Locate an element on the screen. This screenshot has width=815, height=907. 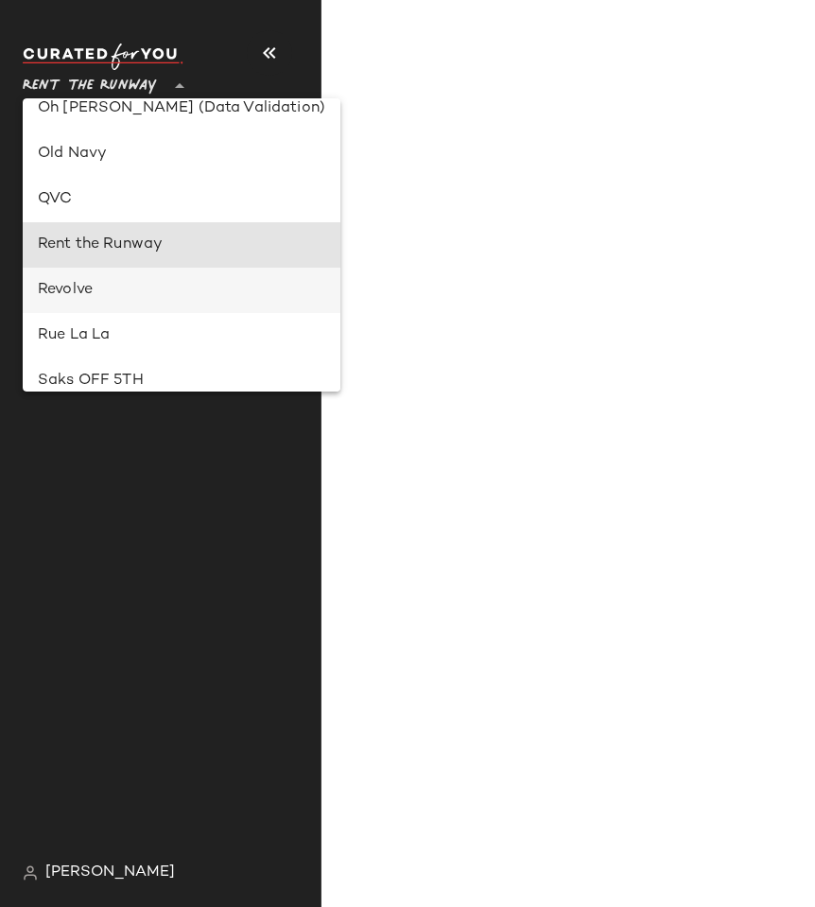
div: Rue La La is located at coordinates (182, 336).